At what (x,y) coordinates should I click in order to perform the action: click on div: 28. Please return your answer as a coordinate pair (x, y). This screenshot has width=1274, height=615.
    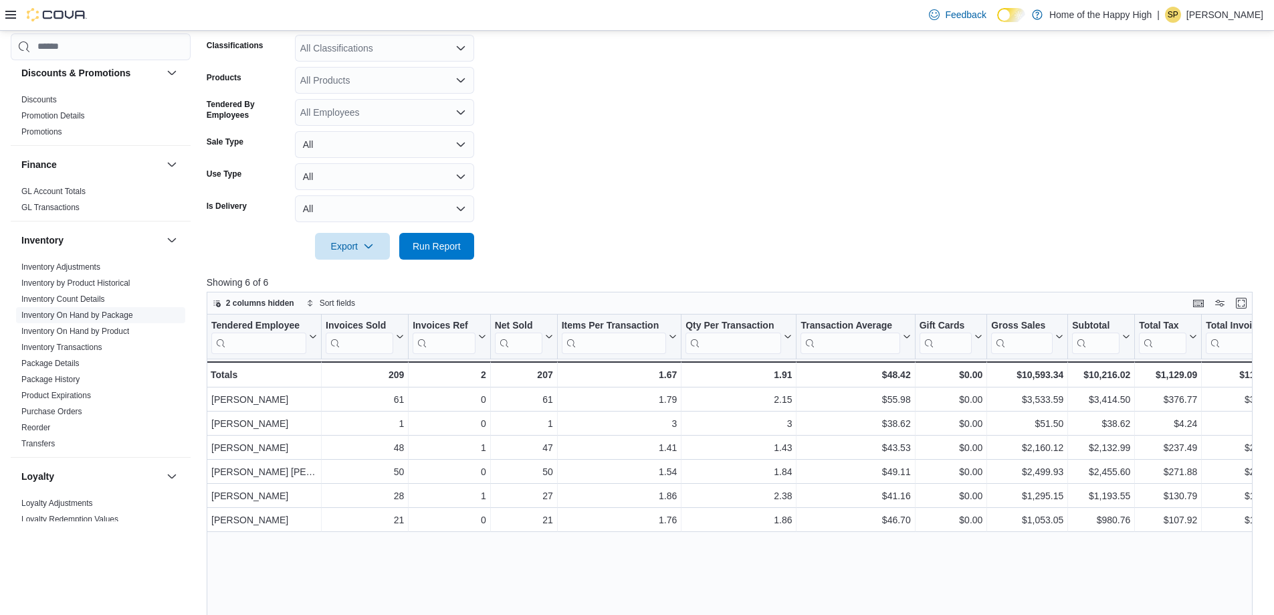
    Looking at the image, I should click on (365, 496).